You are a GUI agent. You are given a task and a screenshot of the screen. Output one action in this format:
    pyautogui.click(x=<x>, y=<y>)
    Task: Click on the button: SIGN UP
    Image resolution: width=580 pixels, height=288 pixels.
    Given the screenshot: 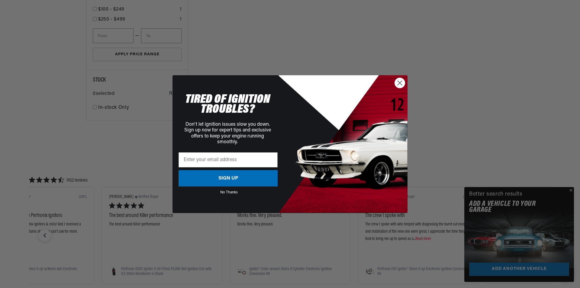 What is the action you would take?
    pyautogui.click(x=228, y=178)
    